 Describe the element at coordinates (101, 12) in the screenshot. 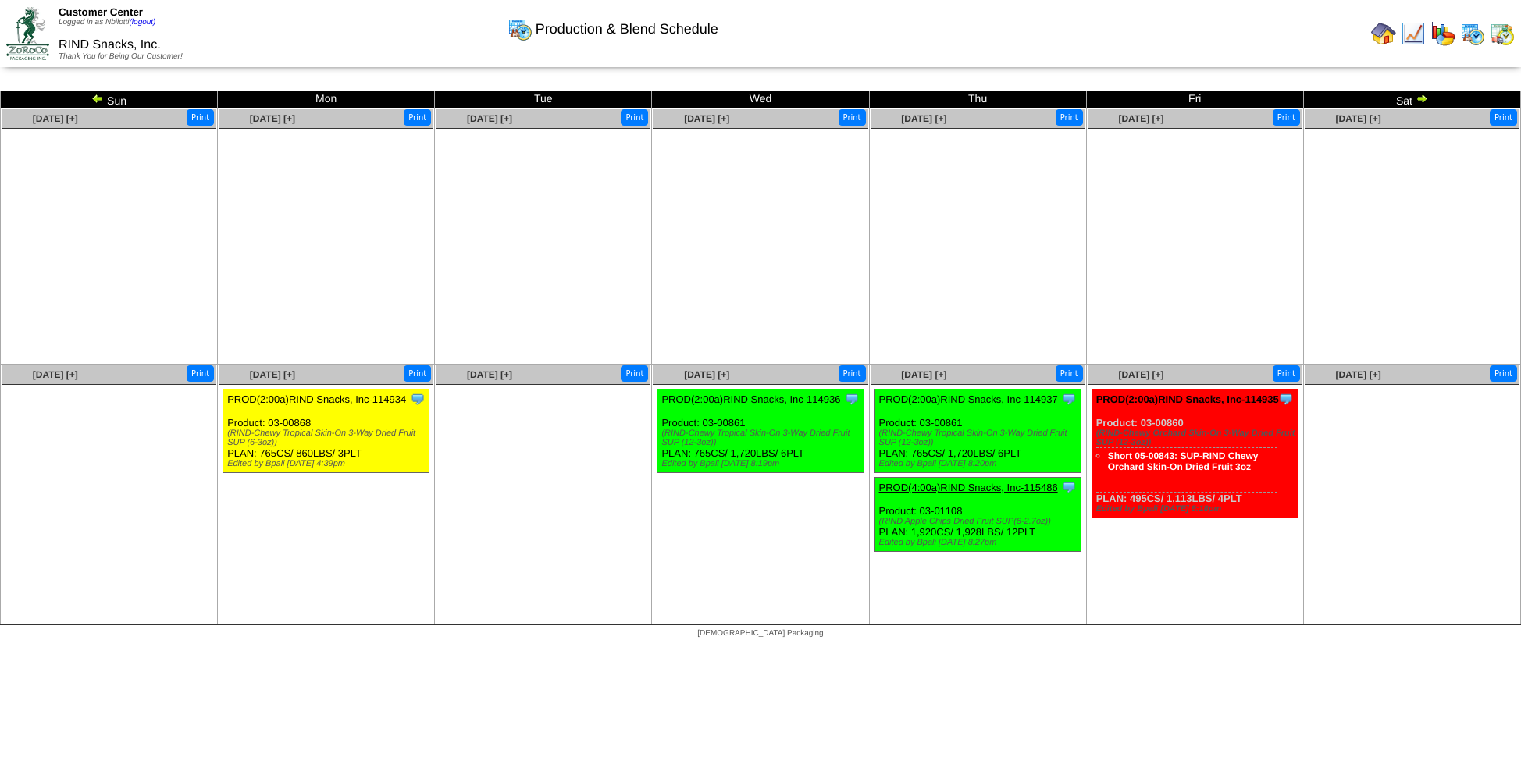

I see `span: Customer Center` at that location.